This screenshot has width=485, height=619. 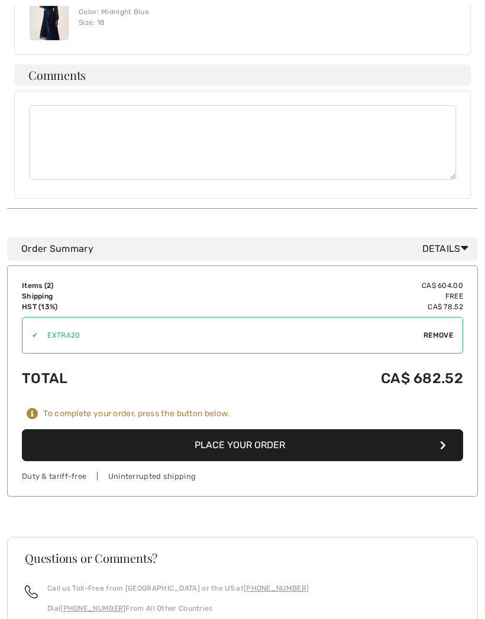 I want to click on span: Remove, so click(x=438, y=335).